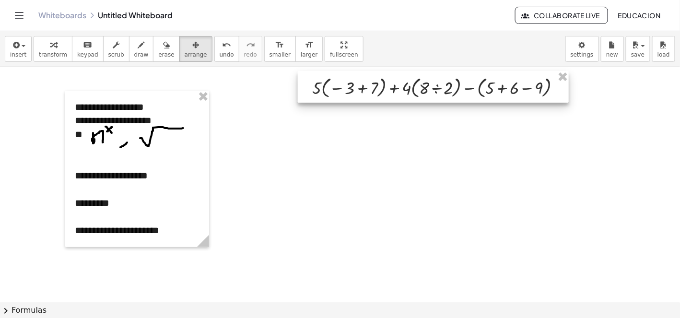  I want to click on span: keypad, so click(88, 55).